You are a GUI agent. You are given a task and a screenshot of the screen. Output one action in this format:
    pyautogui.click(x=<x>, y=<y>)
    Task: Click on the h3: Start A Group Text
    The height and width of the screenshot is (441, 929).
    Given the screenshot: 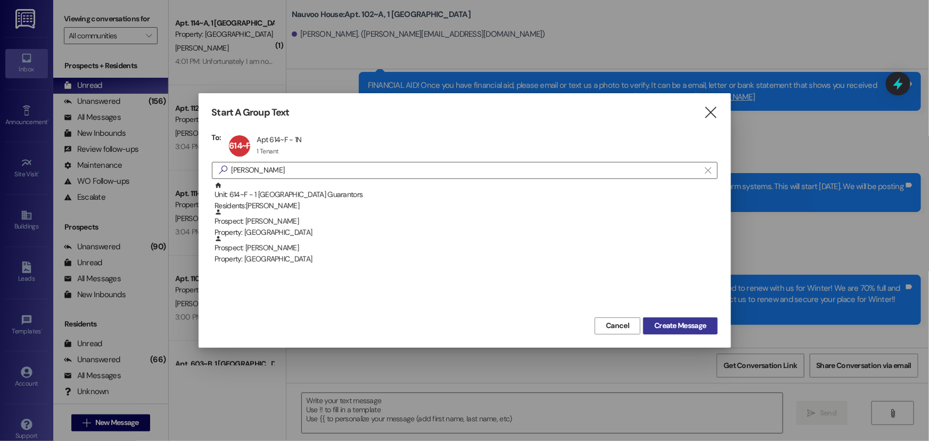 What is the action you would take?
    pyautogui.click(x=251, y=112)
    